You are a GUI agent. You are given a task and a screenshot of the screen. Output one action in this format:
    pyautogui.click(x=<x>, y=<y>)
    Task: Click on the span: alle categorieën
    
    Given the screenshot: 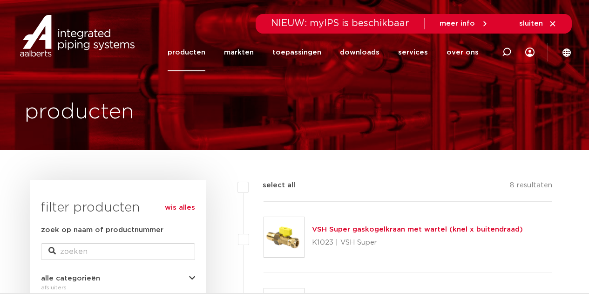 What is the action you would take?
    pyautogui.click(x=70, y=278)
    